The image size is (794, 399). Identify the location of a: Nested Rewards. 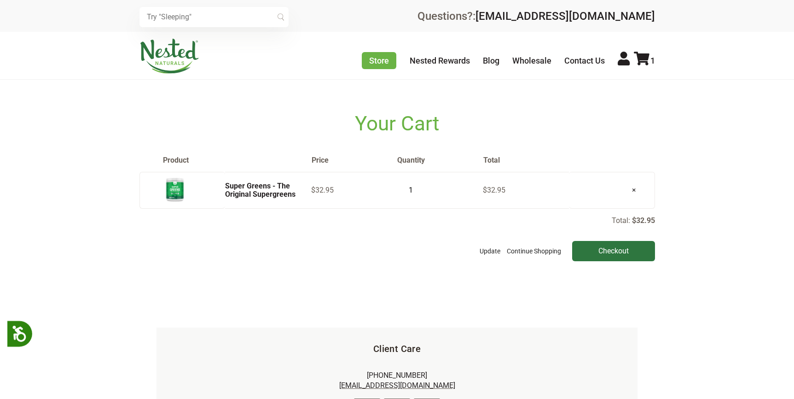
(440, 60).